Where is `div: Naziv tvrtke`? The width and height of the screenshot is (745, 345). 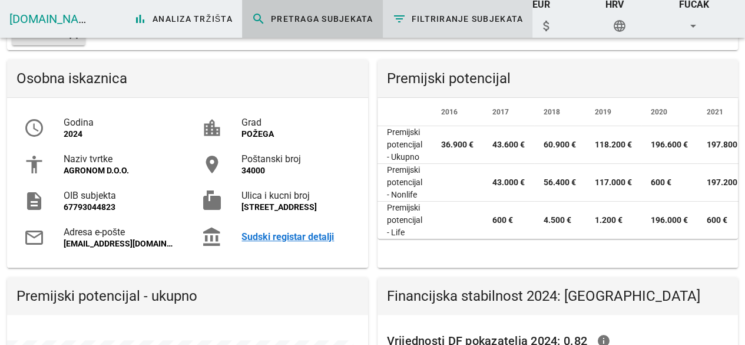 div: Naziv tvrtke is located at coordinates (118, 158).